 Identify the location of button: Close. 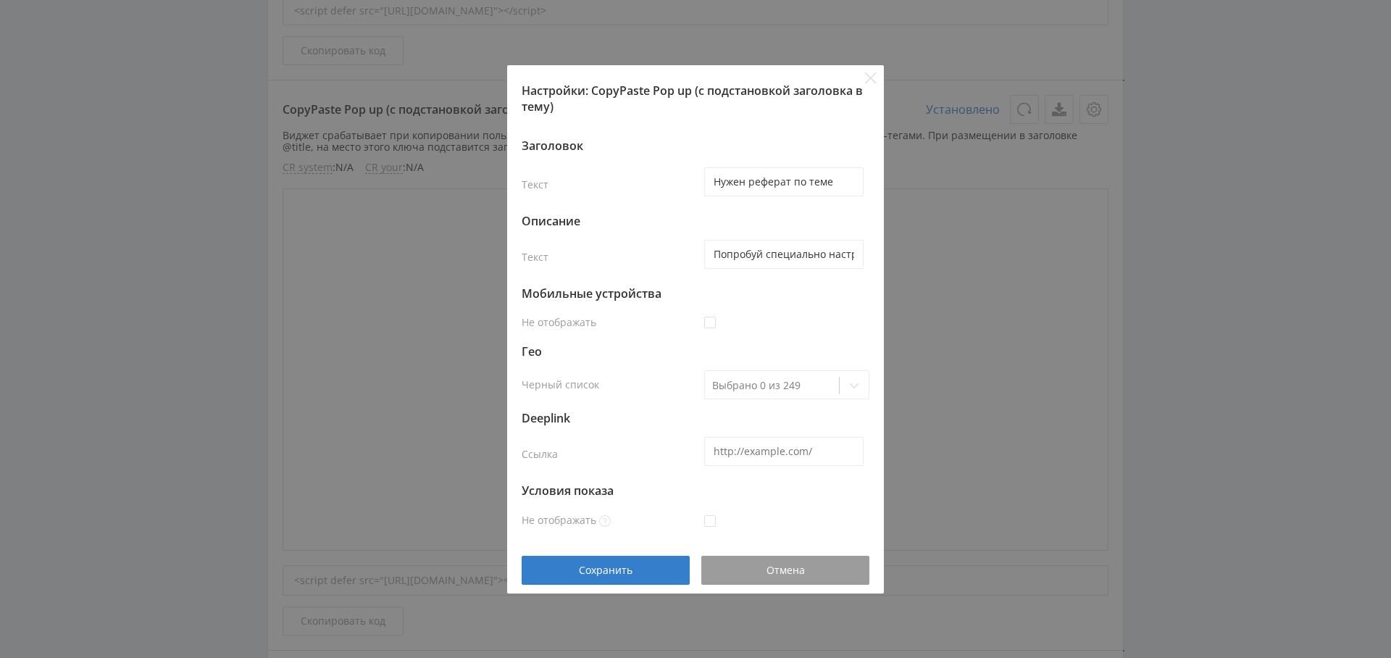
(871, 78).